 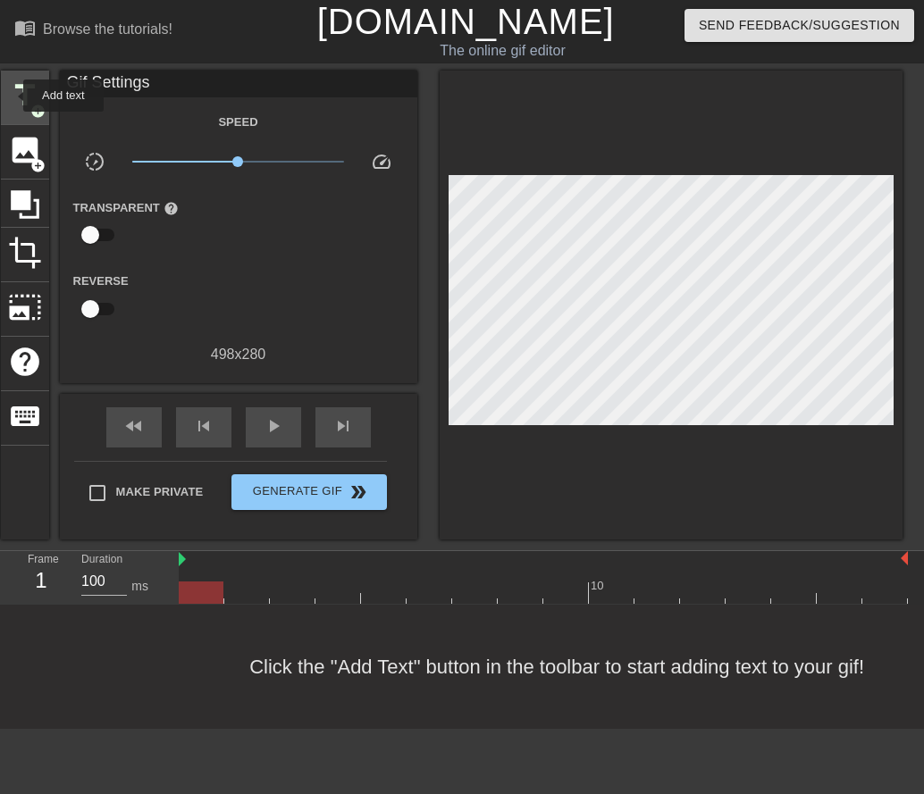 What do you see at coordinates (134, 426) in the screenshot?
I see `span: fast_rewind` at bounding box center [134, 426].